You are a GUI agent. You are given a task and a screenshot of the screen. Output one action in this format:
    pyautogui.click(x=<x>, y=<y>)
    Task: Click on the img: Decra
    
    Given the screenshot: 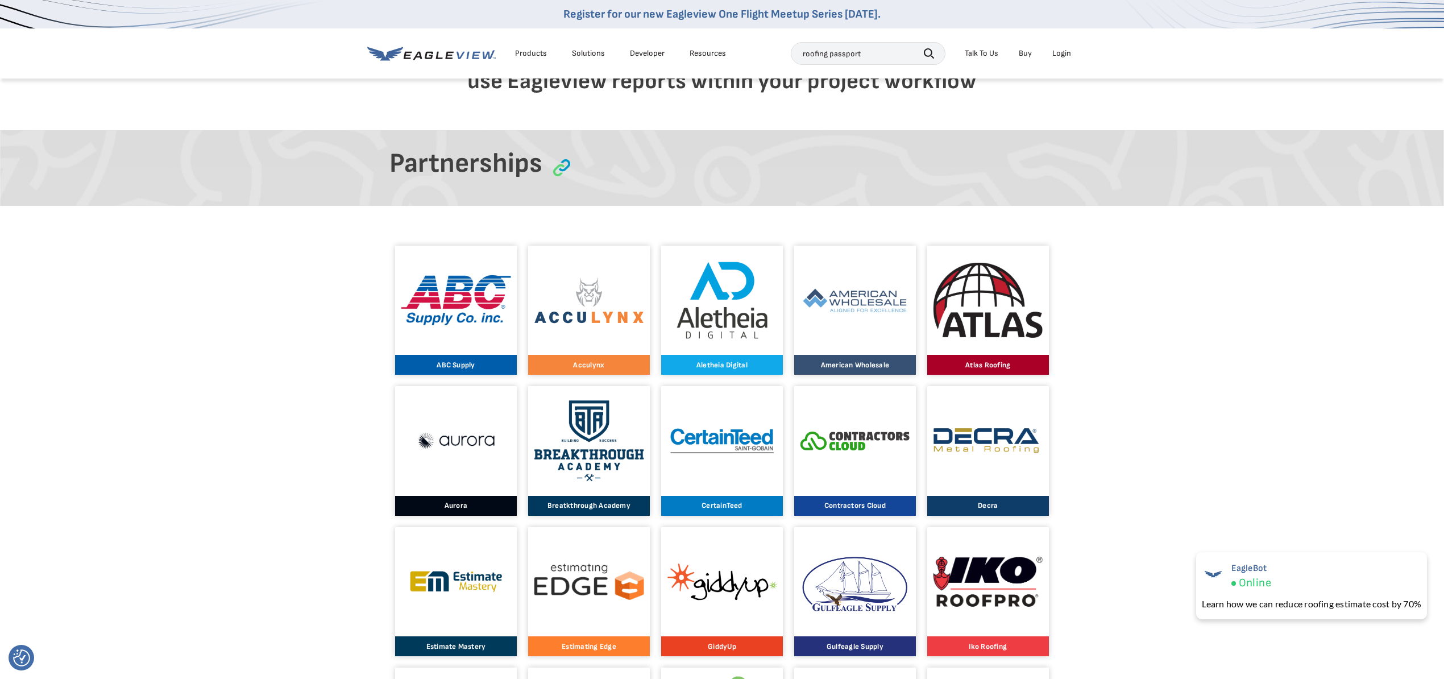 What is the action you would take?
    pyautogui.click(x=988, y=441)
    